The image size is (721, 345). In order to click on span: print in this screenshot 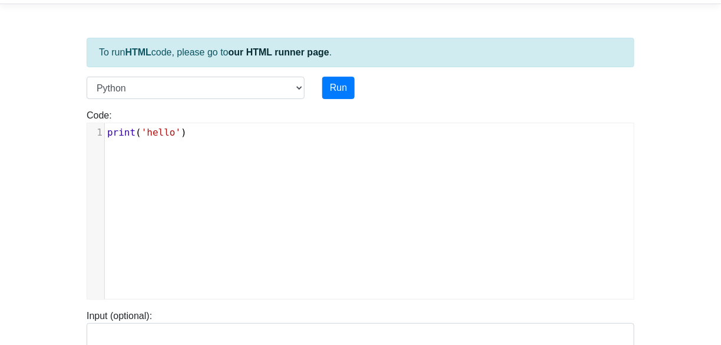, I will do `click(121, 132)`.